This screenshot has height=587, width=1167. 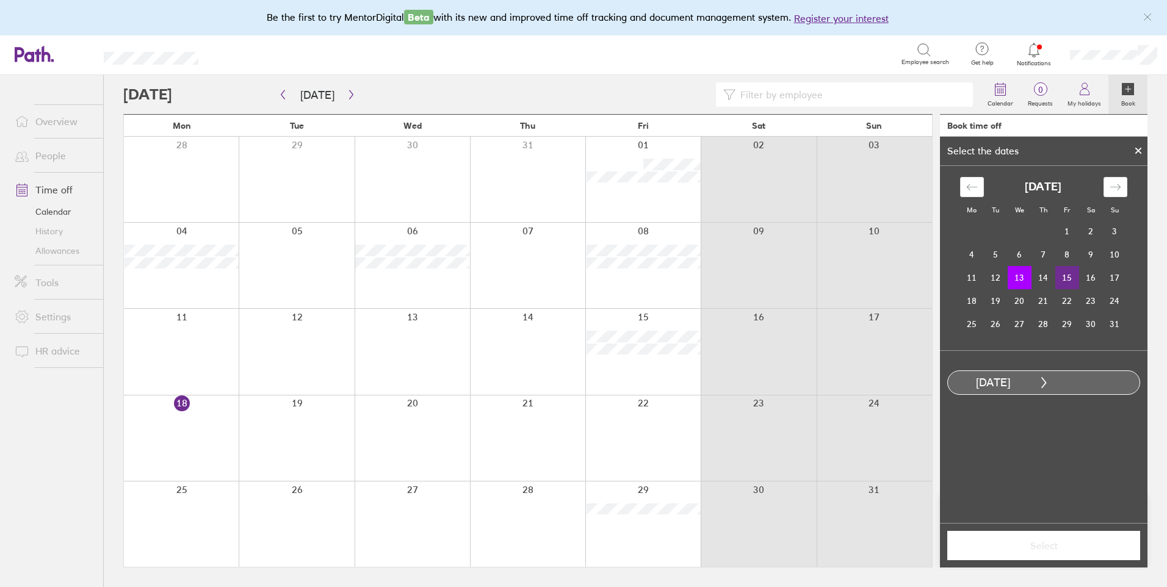 I want to click on td: Choose Saturday, August 16, 2025 as your check-out date. It’s available., so click(x=1091, y=278).